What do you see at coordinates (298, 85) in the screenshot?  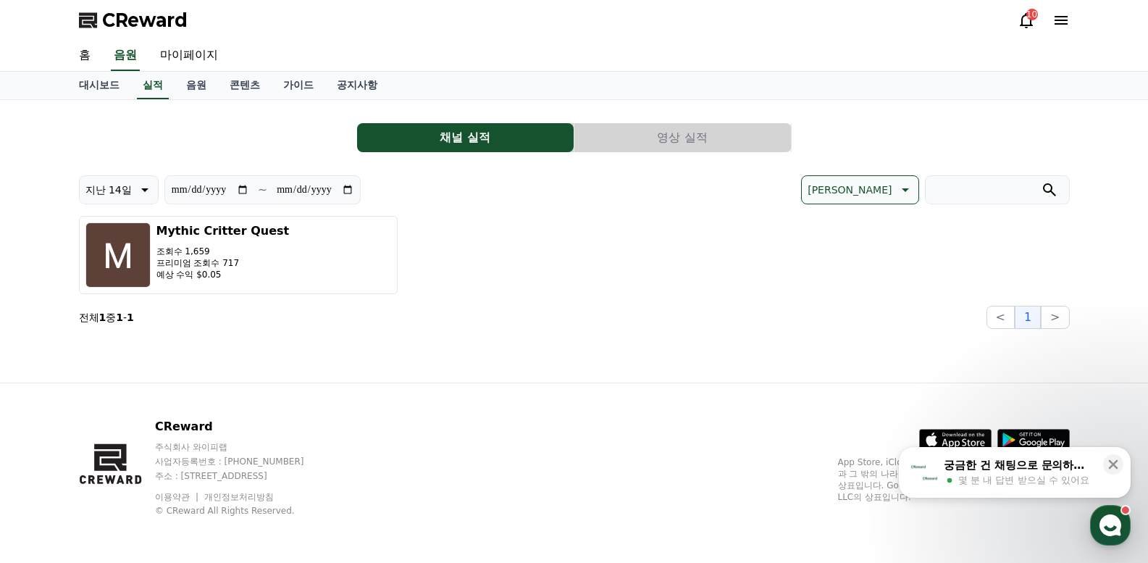 I see `a: 가이드` at bounding box center [298, 85].